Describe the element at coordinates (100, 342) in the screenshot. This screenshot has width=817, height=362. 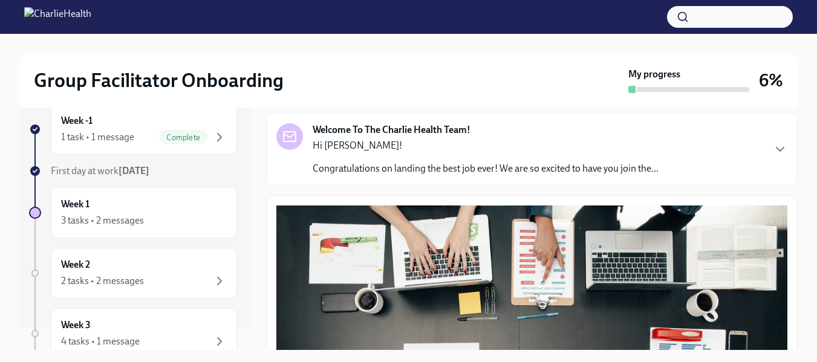
I see `div: 4 tasks • 1 message` at that location.